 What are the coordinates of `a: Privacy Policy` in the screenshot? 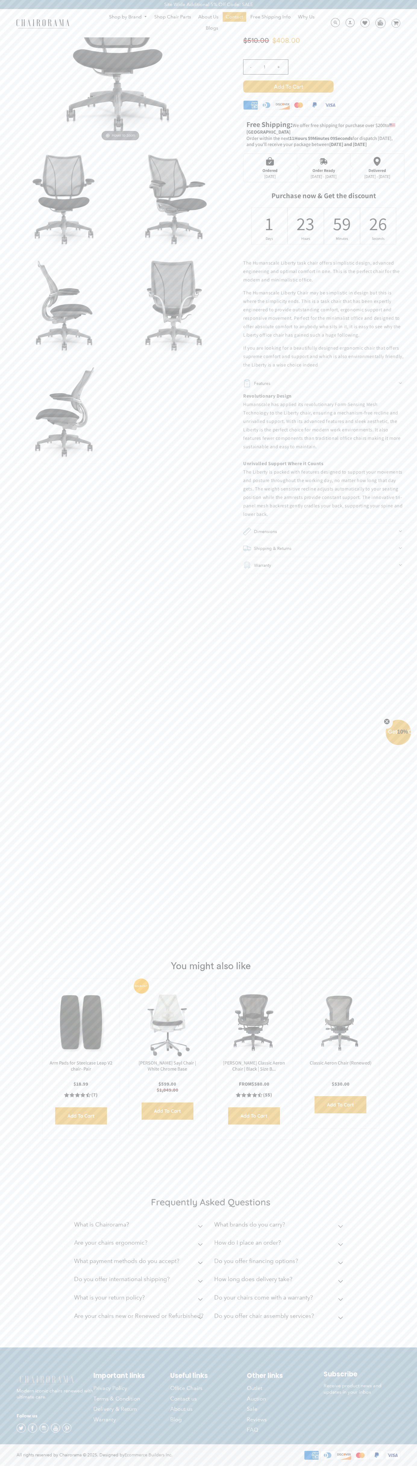 It's located at (132, 1388).